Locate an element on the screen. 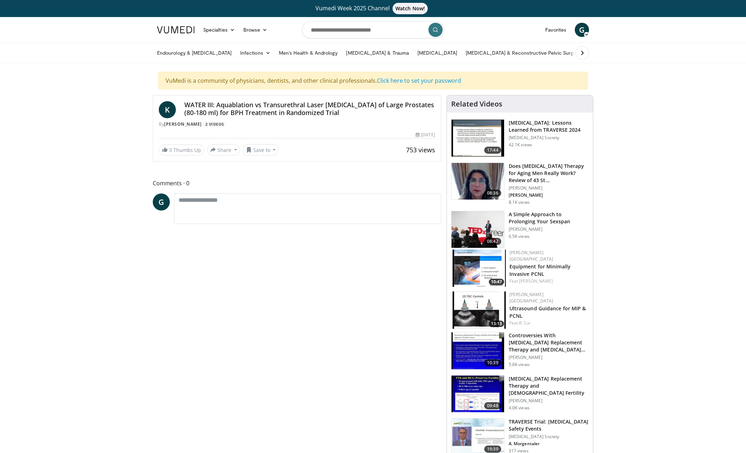 The height and width of the screenshot is (453, 746). a: 2 Videos is located at coordinates (215, 124).